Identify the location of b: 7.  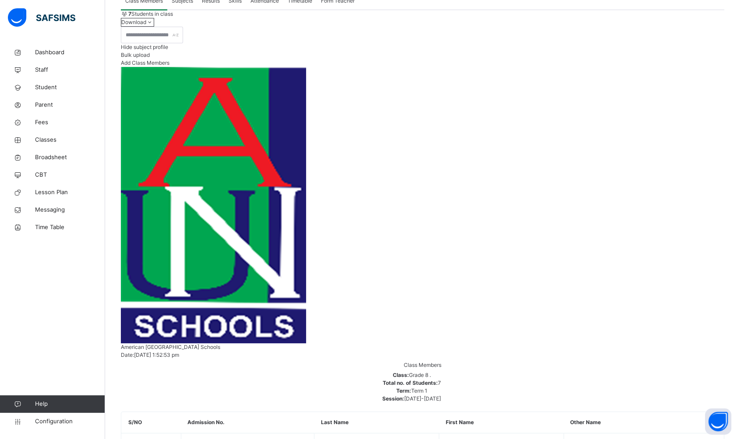
(130, 14).